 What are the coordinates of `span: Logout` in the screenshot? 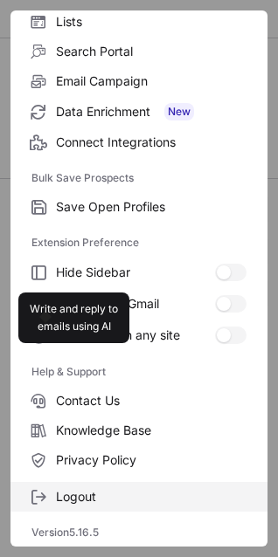 It's located at (151, 497).